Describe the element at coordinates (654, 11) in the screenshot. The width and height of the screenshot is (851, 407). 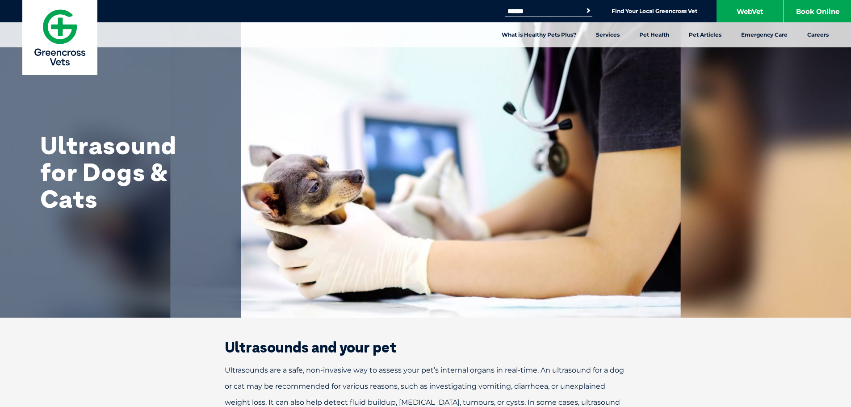
I see `a: Find Your Local Greencross Vet` at that location.